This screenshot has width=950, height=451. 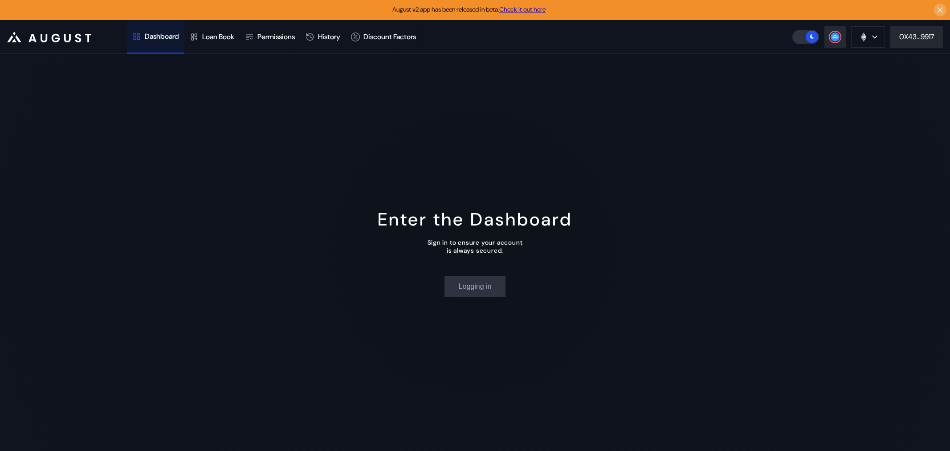 What do you see at coordinates (390, 37) in the screenshot?
I see `div: Discount Factors` at bounding box center [390, 37].